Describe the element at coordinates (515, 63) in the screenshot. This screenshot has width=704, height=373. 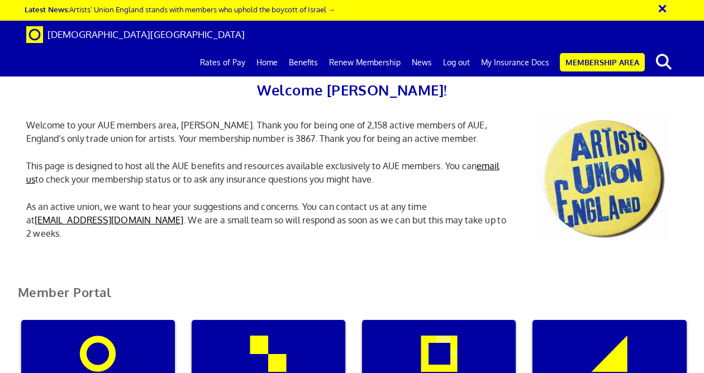
I see `a: My Insurance Docs` at that location.